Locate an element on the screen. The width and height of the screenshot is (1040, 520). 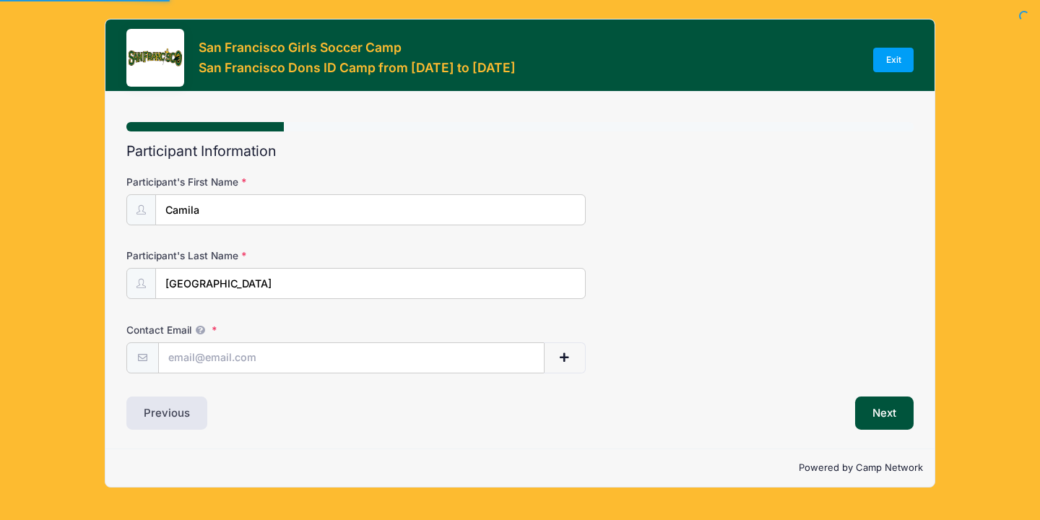
label: Participant's First Name is located at coordinates (257, 182).